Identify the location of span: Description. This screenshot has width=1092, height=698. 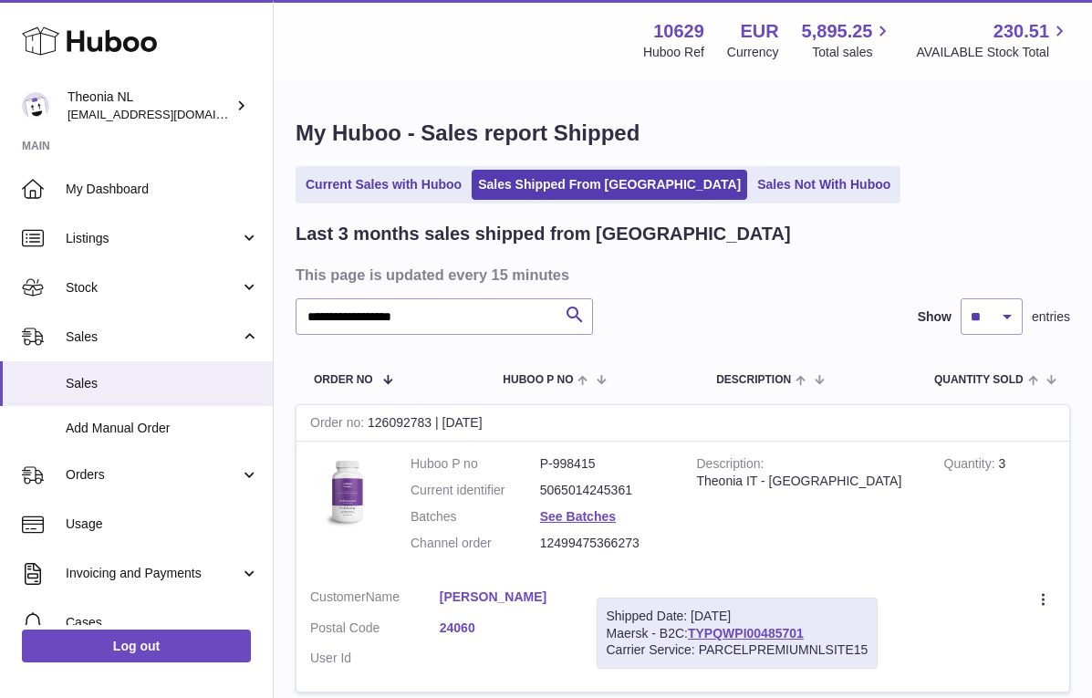
(753, 379).